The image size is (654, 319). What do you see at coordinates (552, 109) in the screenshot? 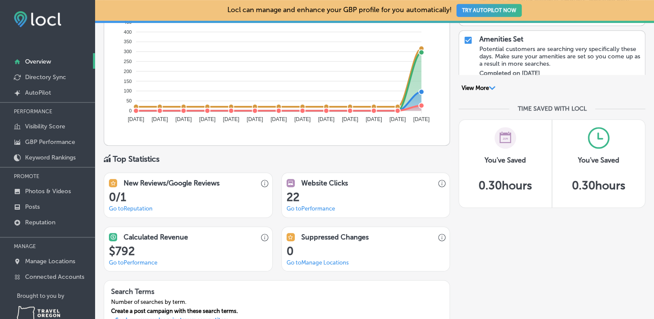
I see `div: TIME SAVED WITH LOCL` at bounding box center [552, 109].